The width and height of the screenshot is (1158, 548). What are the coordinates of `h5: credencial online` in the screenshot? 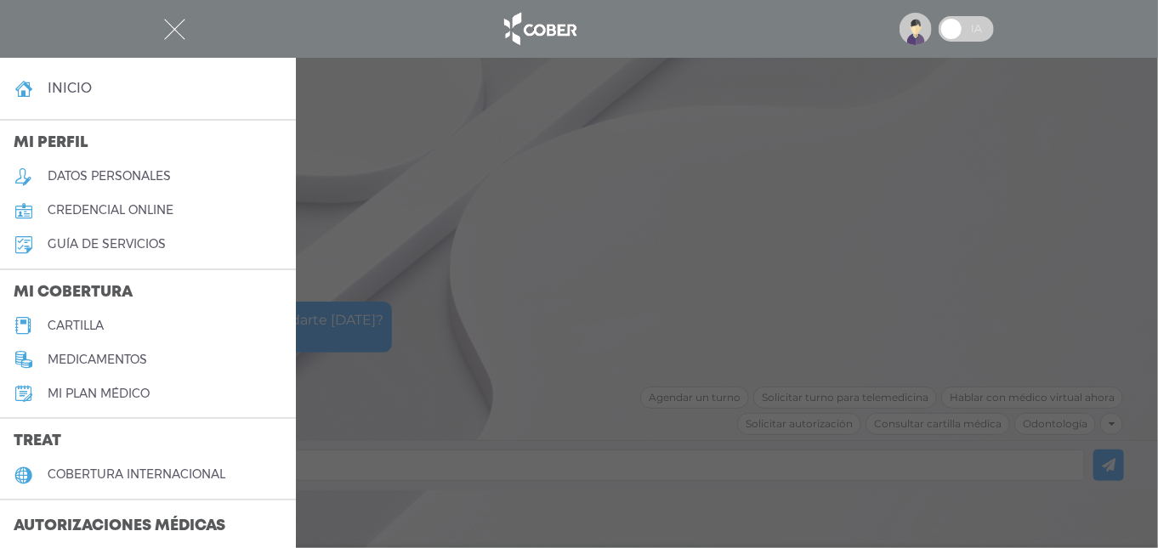 It's located at (111, 210).